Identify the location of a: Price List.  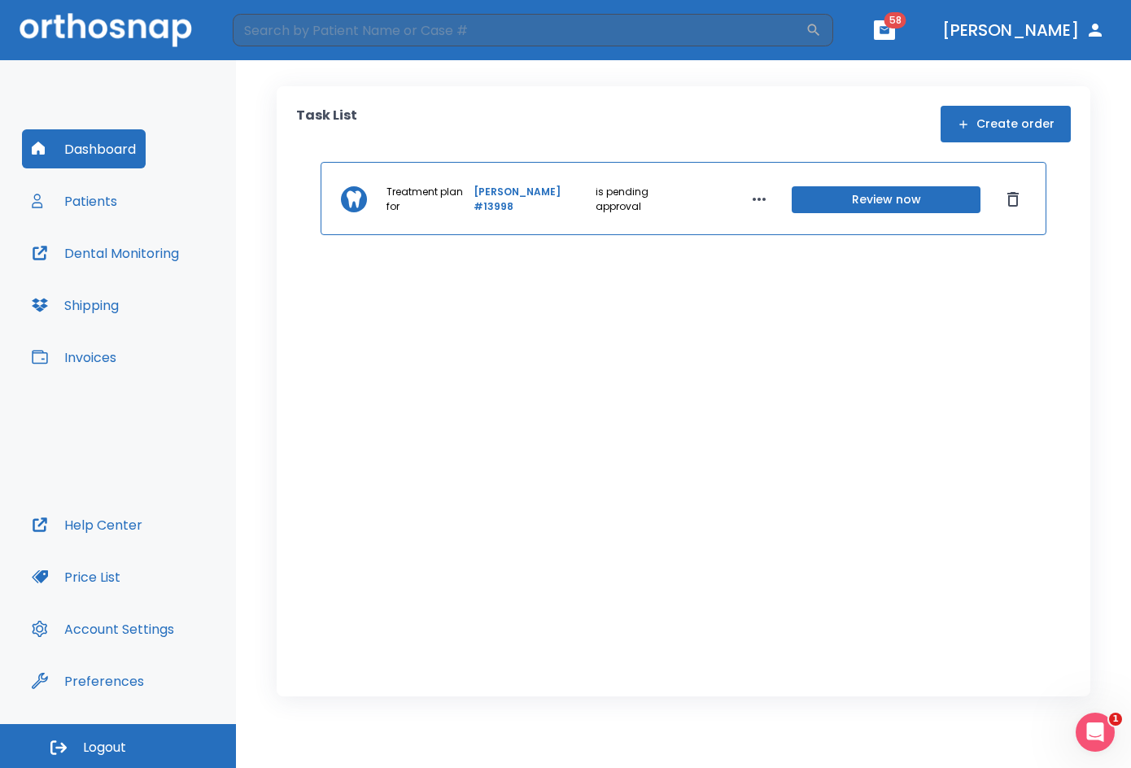
(76, 577).